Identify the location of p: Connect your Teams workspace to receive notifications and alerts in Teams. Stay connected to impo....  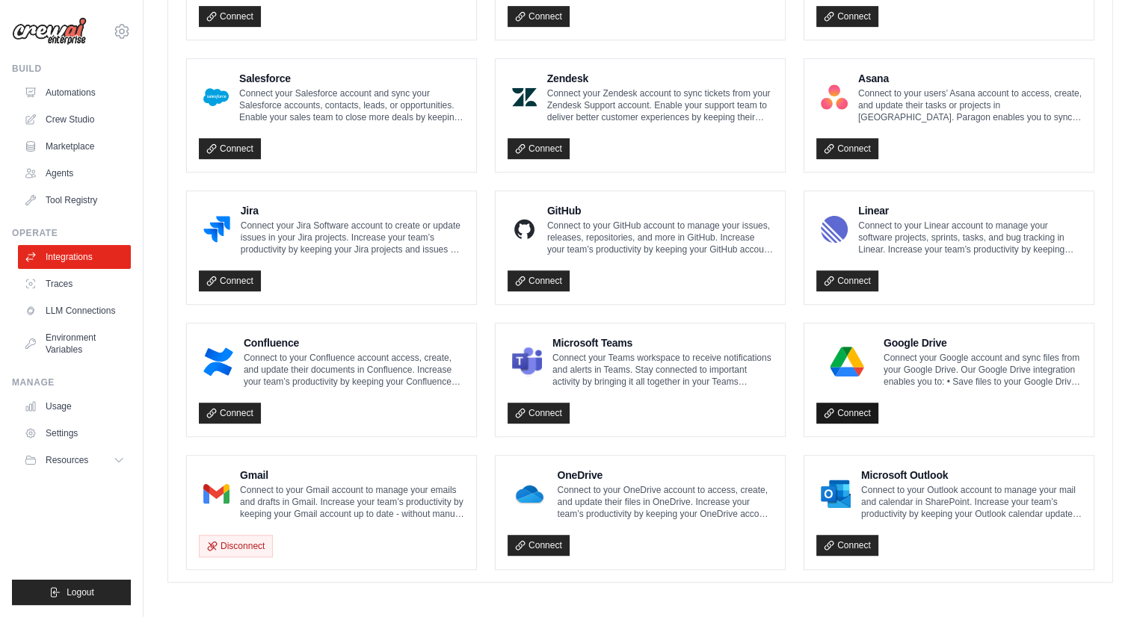
(662, 370).